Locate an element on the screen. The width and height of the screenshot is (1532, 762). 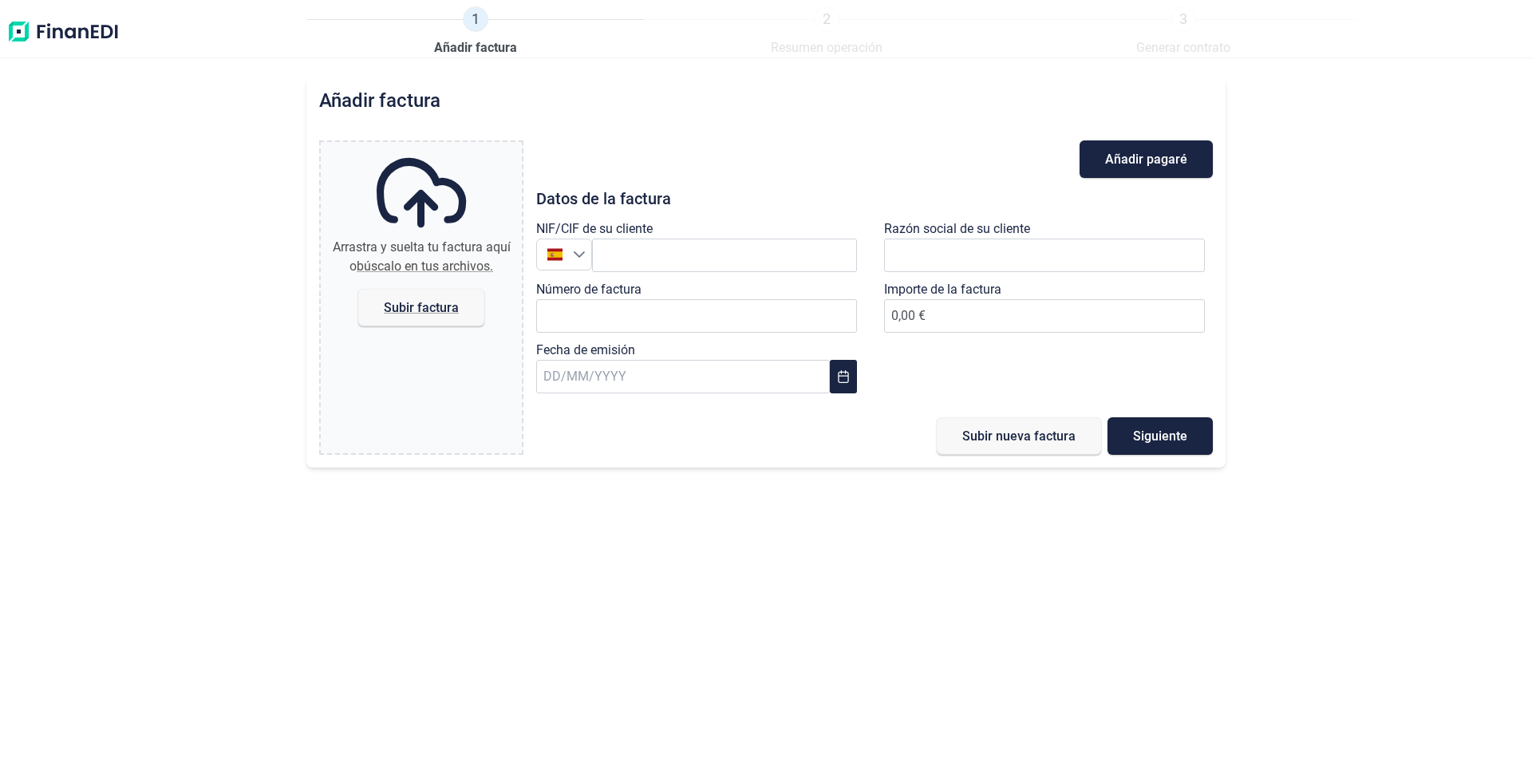
img: Logo de aplicación is located at coordinates (63, 32).